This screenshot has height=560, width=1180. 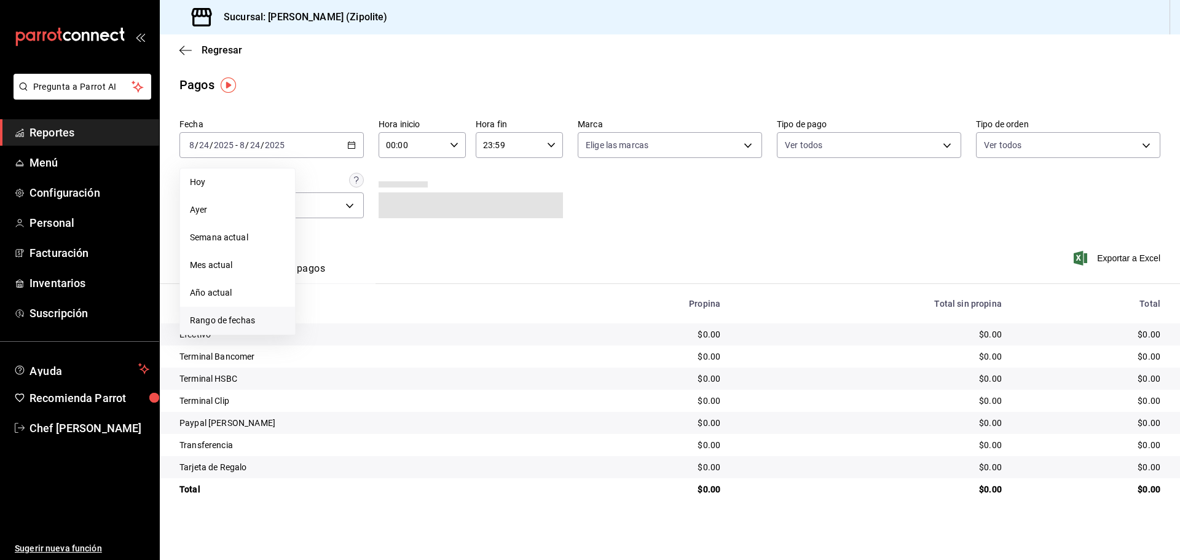 What do you see at coordinates (368, 401) in the screenshot?
I see `div: Terminal Clip` at bounding box center [368, 401].